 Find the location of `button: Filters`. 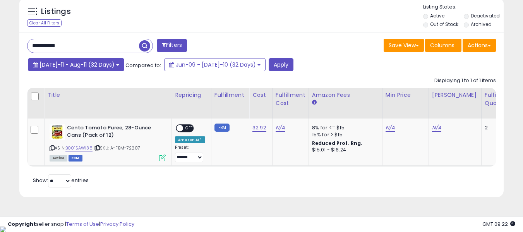

button: Filters is located at coordinates (172, 45).